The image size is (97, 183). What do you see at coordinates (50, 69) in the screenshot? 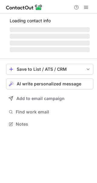
I see `div: Save to List / ATS / CRM` at bounding box center [50, 69].